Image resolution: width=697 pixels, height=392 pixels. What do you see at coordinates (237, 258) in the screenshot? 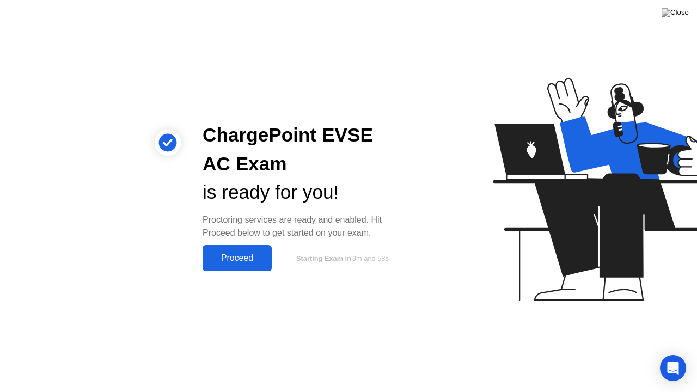
I see `button: Proceed` at bounding box center [237, 258].